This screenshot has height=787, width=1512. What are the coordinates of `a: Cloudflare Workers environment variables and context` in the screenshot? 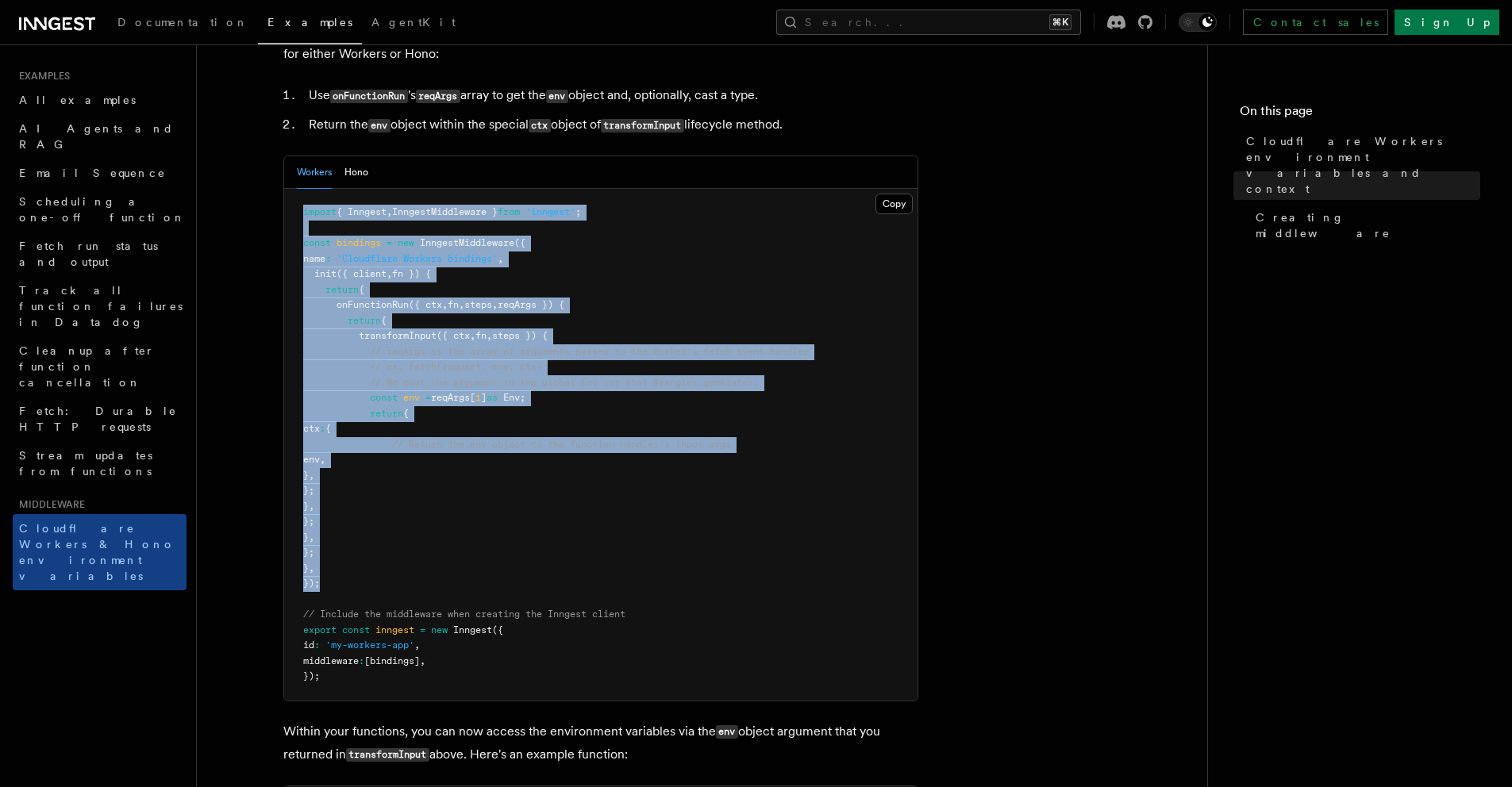 It's located at (1360, 165).